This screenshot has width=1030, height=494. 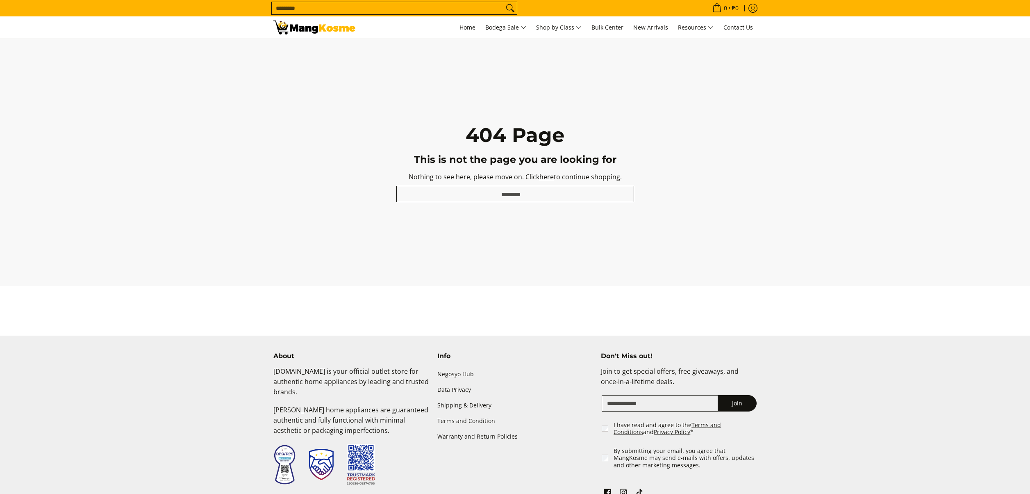 I want to click on a: here, so click(x=546, y=177).